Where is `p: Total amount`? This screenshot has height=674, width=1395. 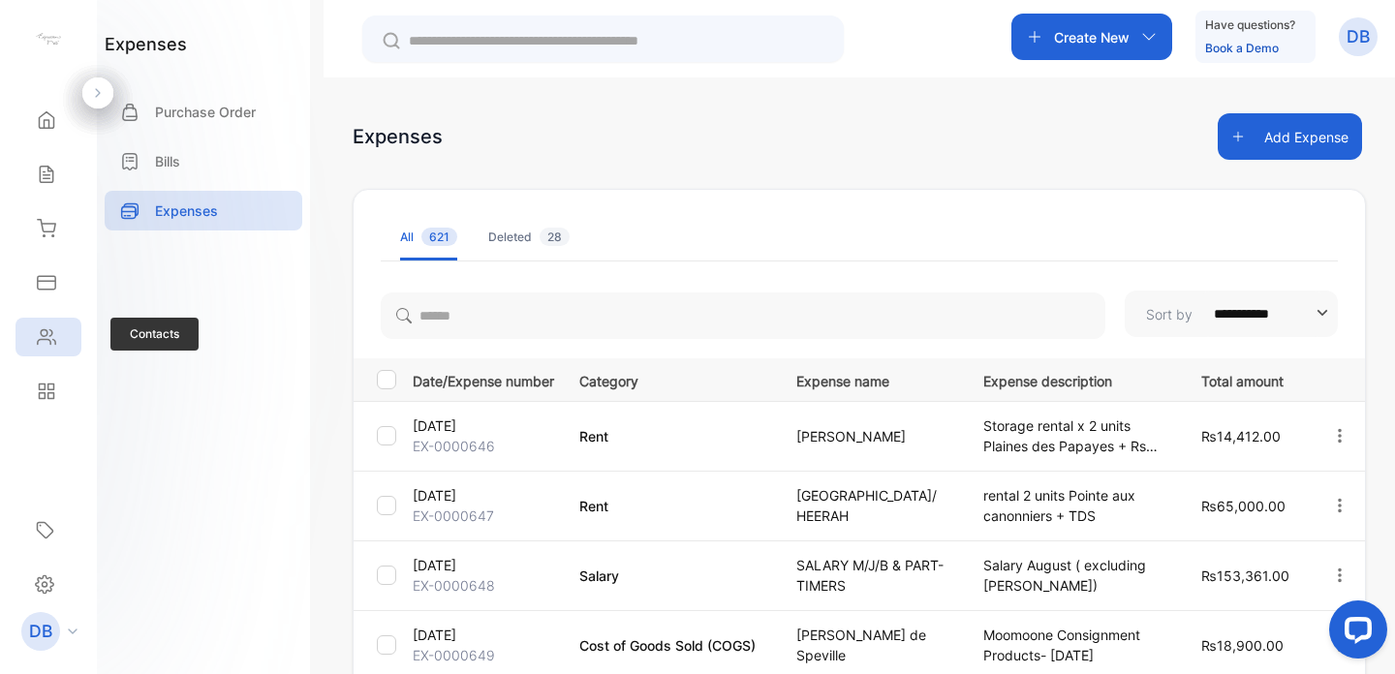
p: Total amount is located at coordinates (1245, 379).